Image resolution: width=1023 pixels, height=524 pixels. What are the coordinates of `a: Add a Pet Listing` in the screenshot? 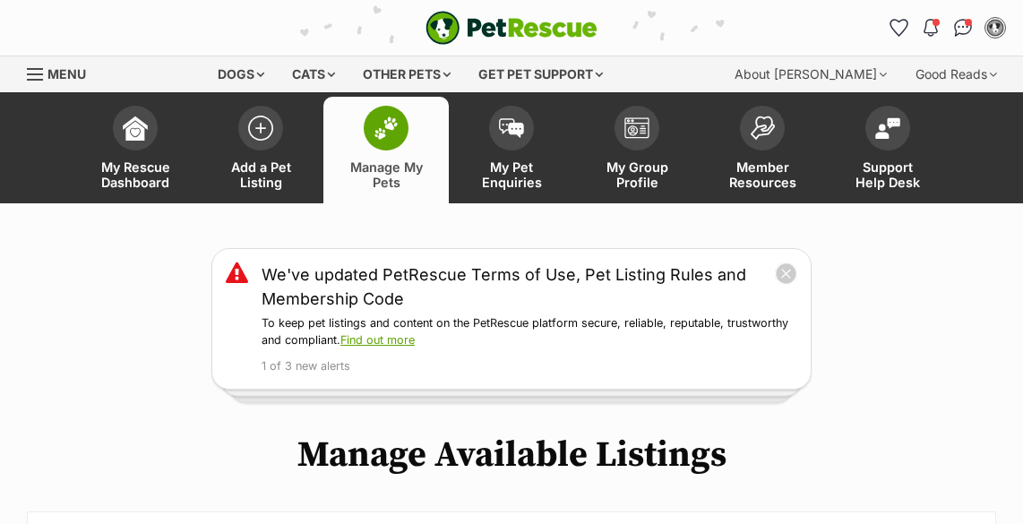 It's located at (261, 150).